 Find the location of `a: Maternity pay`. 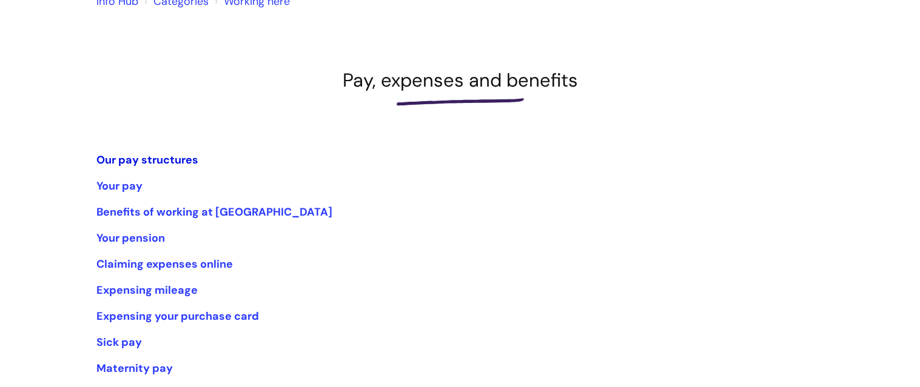

a: Maternity pay is located at coordinates (135, 369).